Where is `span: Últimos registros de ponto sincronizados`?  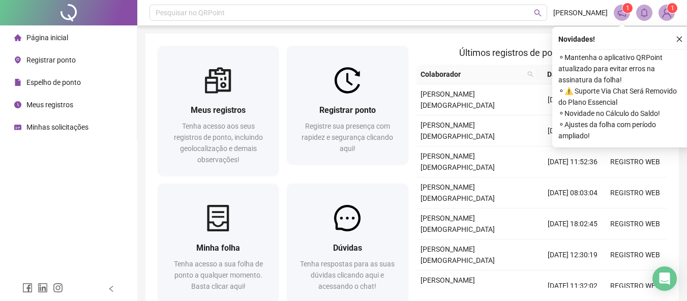 span: Últimos registros de ponto sincronizados is located at coordinates (541, 52).